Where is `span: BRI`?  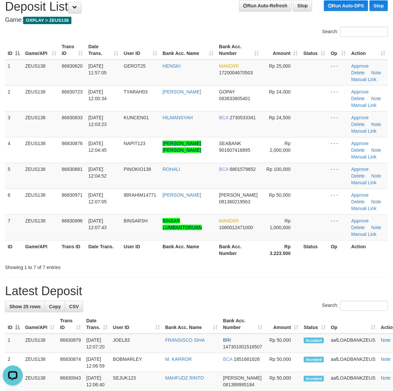
span: BRI is located at coordinates (227, 340).